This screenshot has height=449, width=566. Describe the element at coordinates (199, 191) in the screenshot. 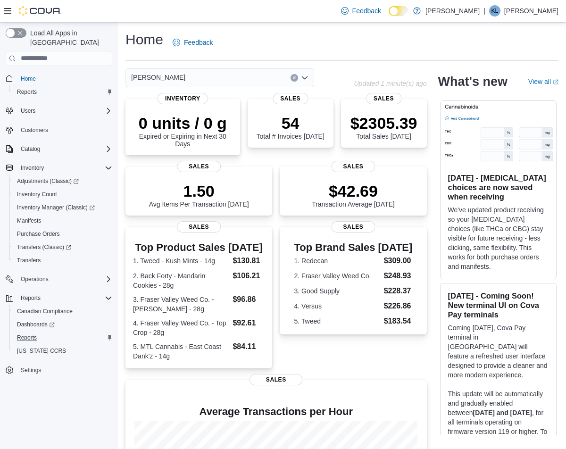

I see `p: 1.50` at that location.